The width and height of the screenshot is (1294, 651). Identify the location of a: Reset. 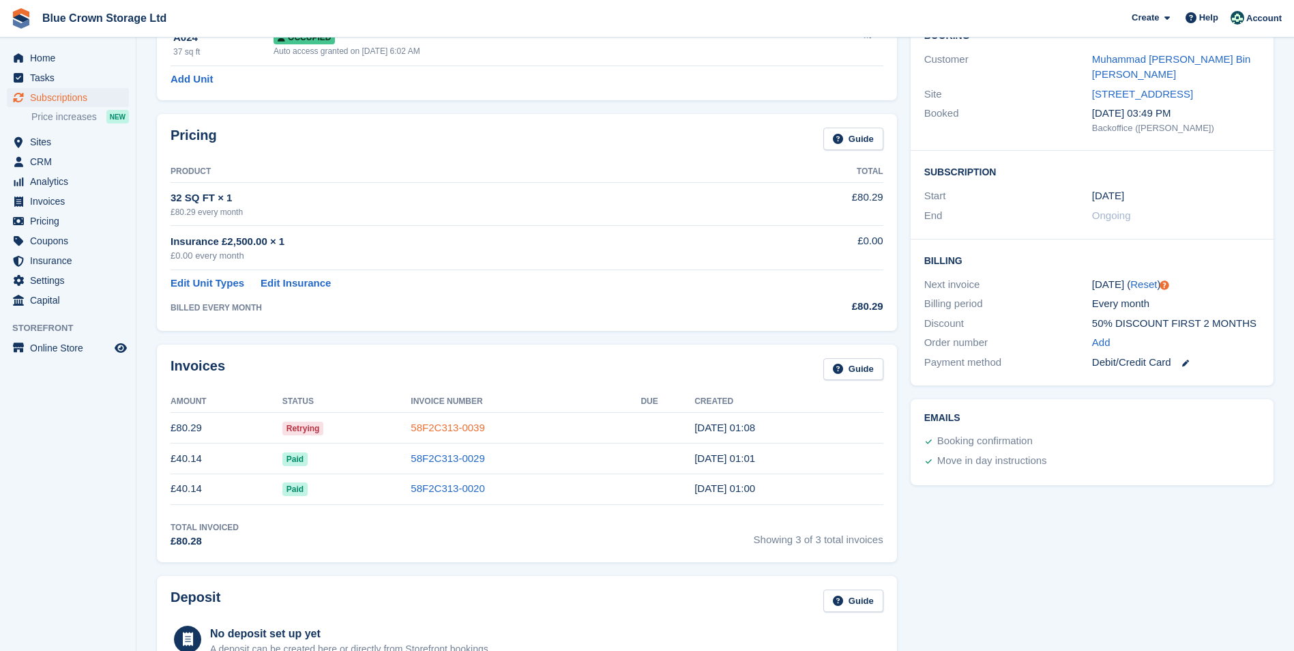
(1143, 284).